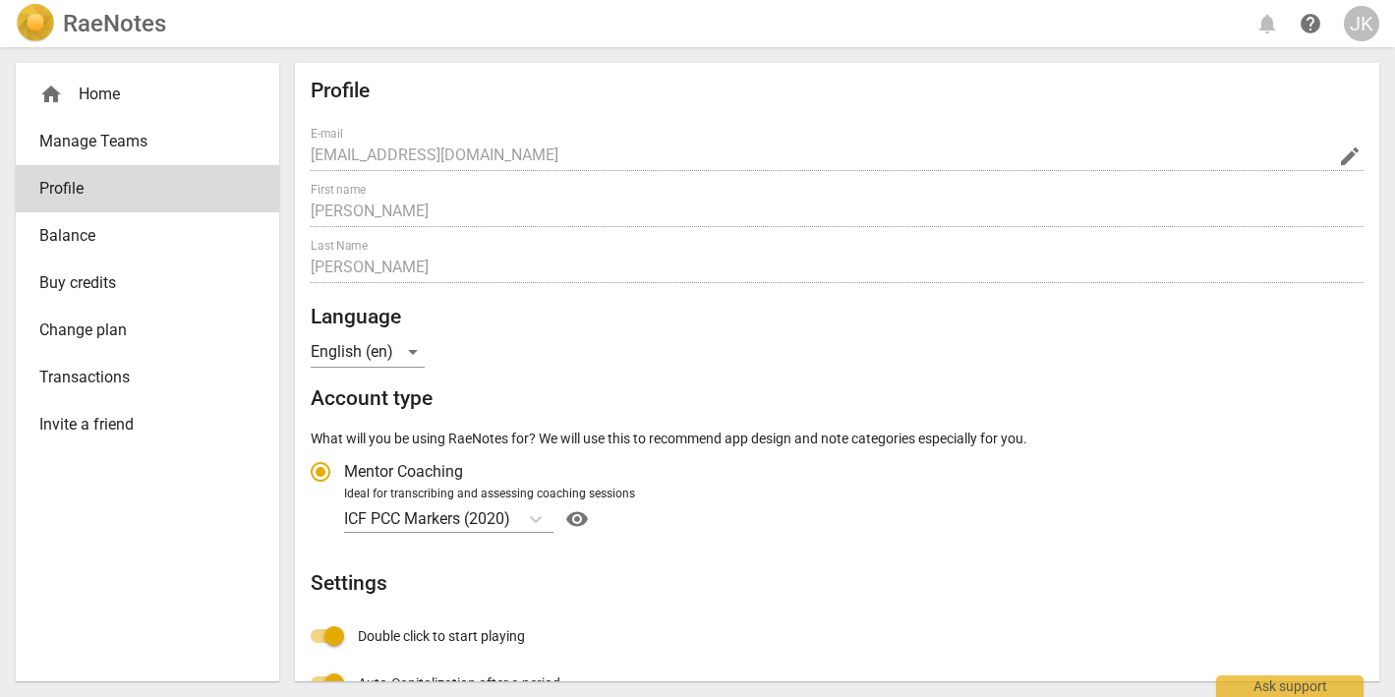 The width and height of the screenshot is (1395, 697). What do you see at coordinates (836, 90) in the screenshot?
I see `h2: Profile` at bounding box center [836, 90].